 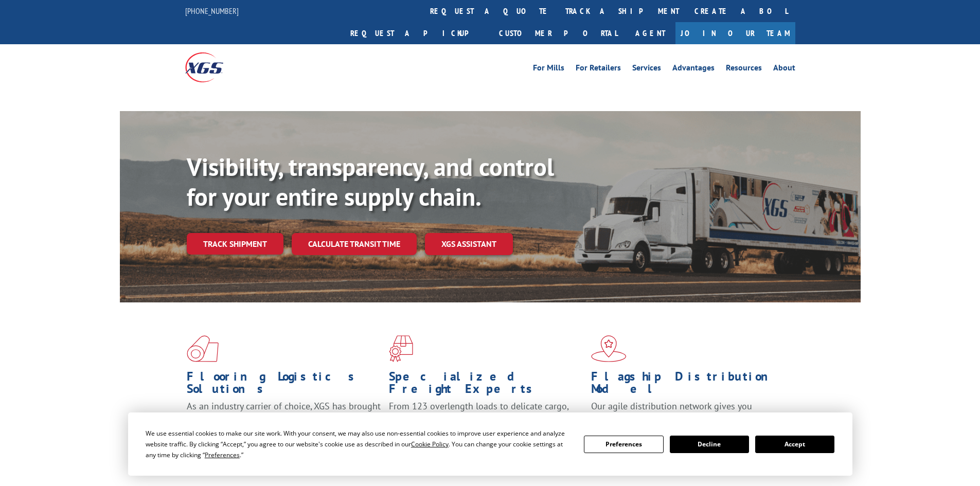 What do you see at coordinates (486, 385) in the screenshot?
I see `h1: Specialized Freight Experts` at bounding box center [486, 385].